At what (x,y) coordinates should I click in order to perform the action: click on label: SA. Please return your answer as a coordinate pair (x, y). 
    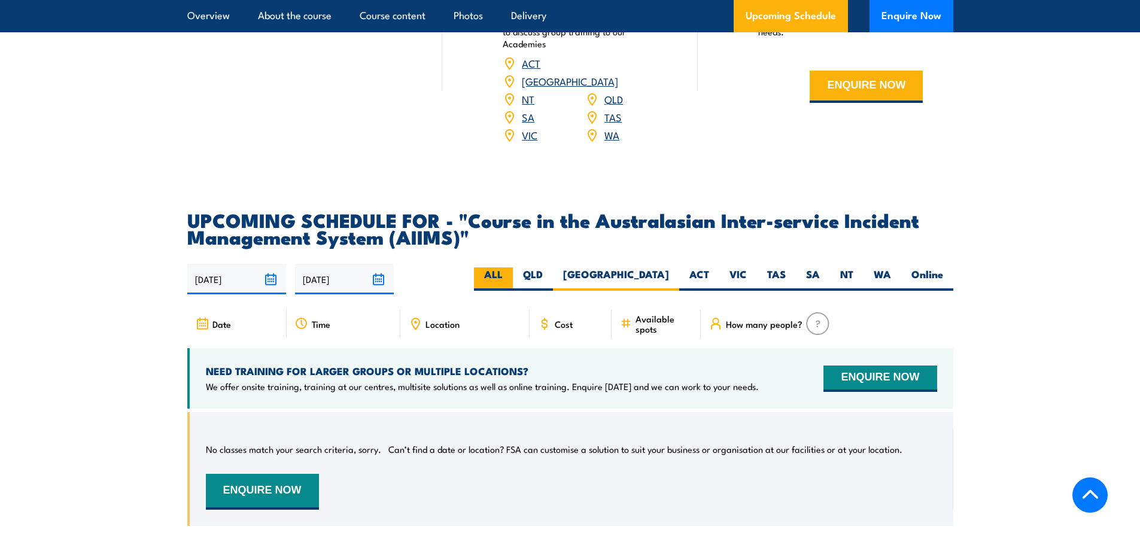
    Looking at the image, I should click on (812, 279).